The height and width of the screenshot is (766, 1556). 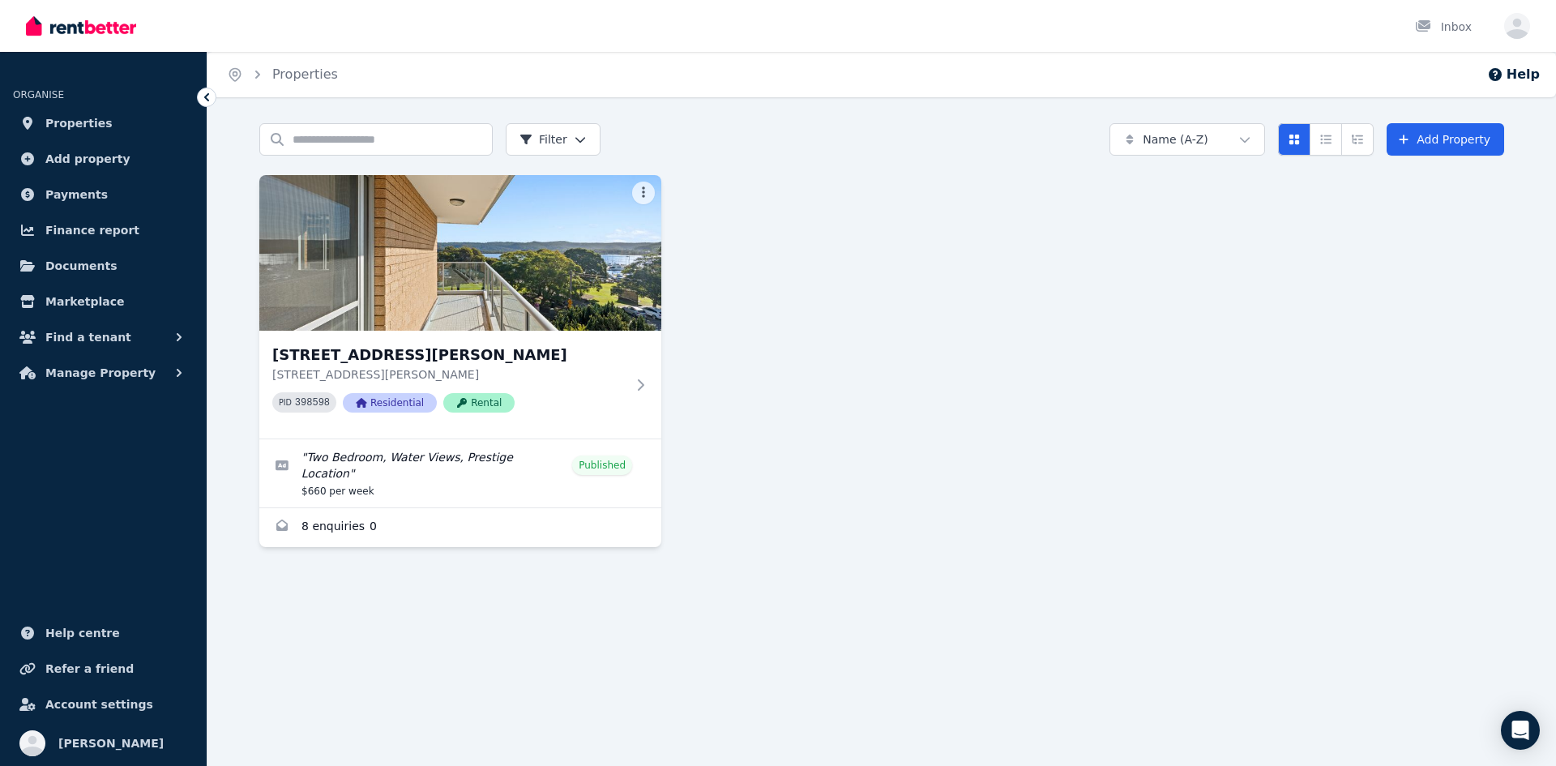 I want to click on span: Payments, so click(x=76, y=194).